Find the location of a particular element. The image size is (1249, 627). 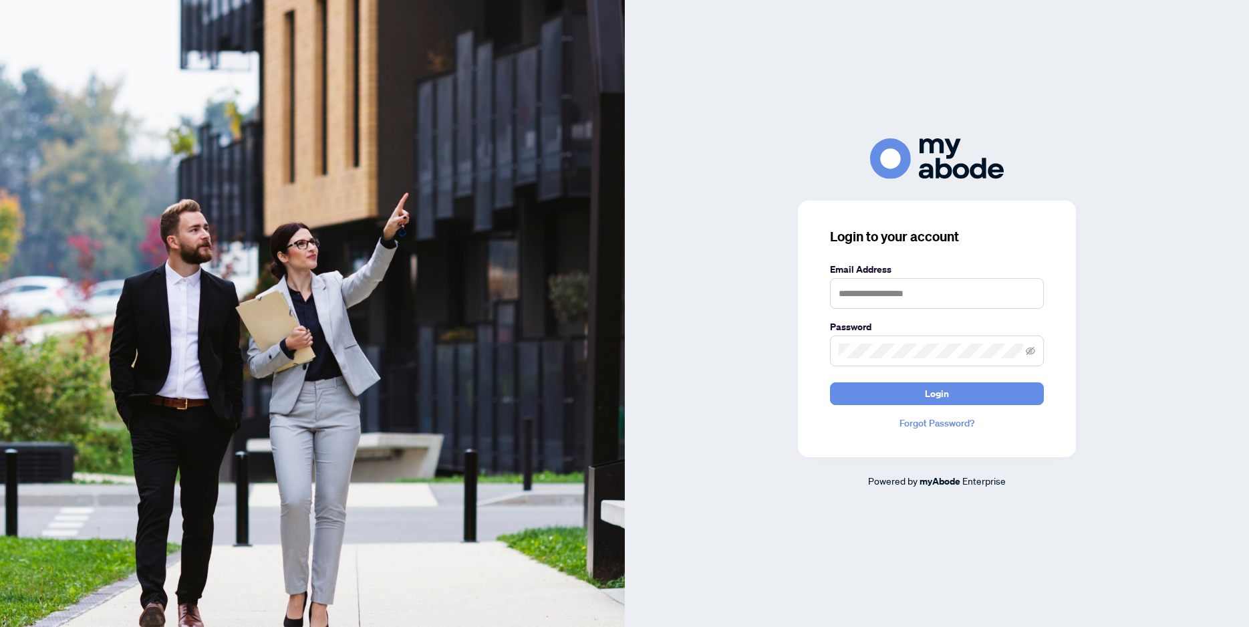

img: ma-logo is located at coordinates (937, 158).